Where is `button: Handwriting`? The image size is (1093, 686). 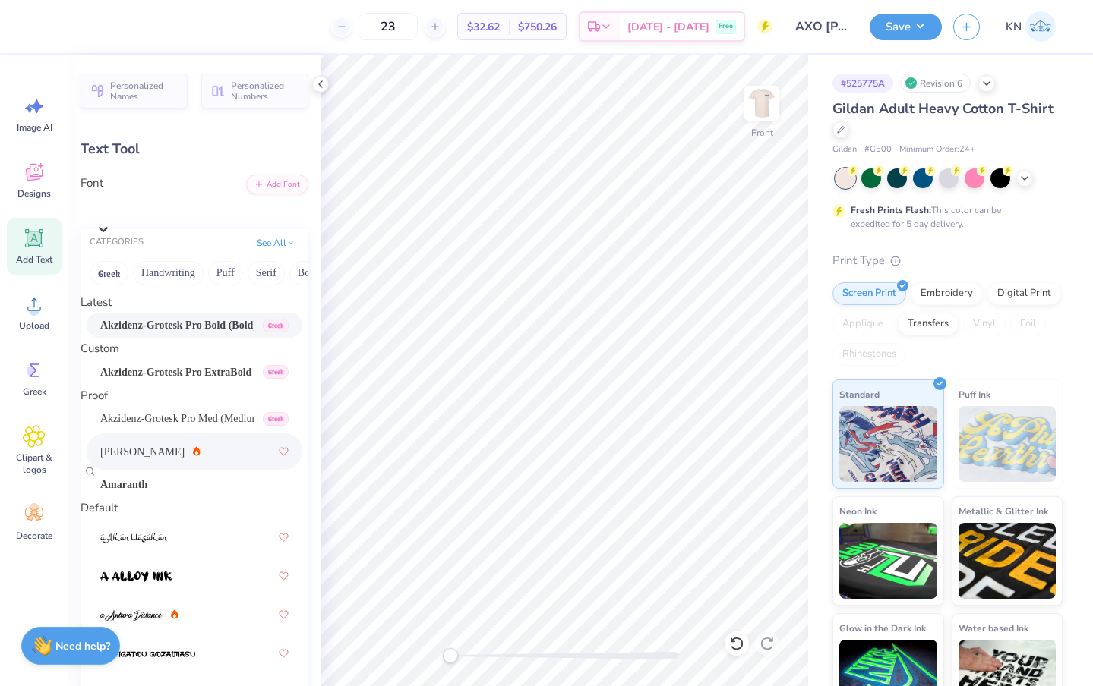 button: Handwriting is located at coordinates (168, 273).